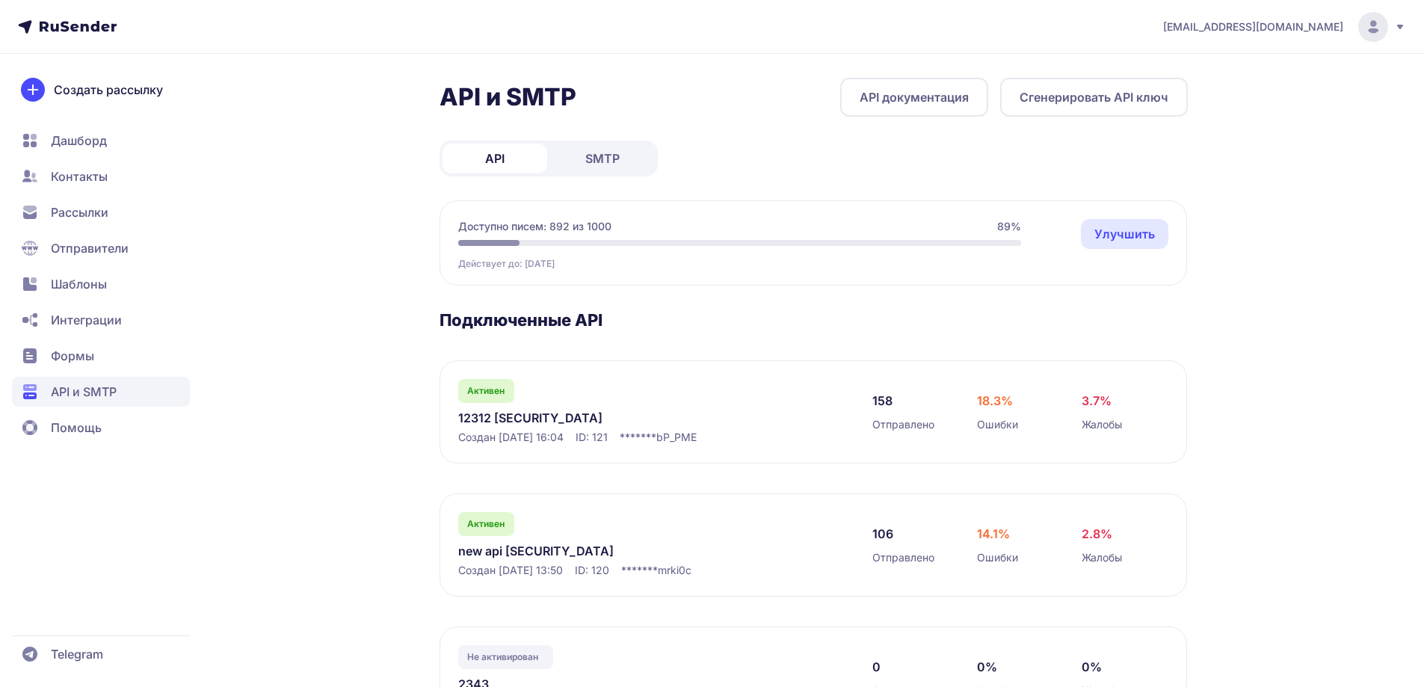  Describe the element at coordinates (76, 428) in the screenshot. I see `span: Помощь` at that location.